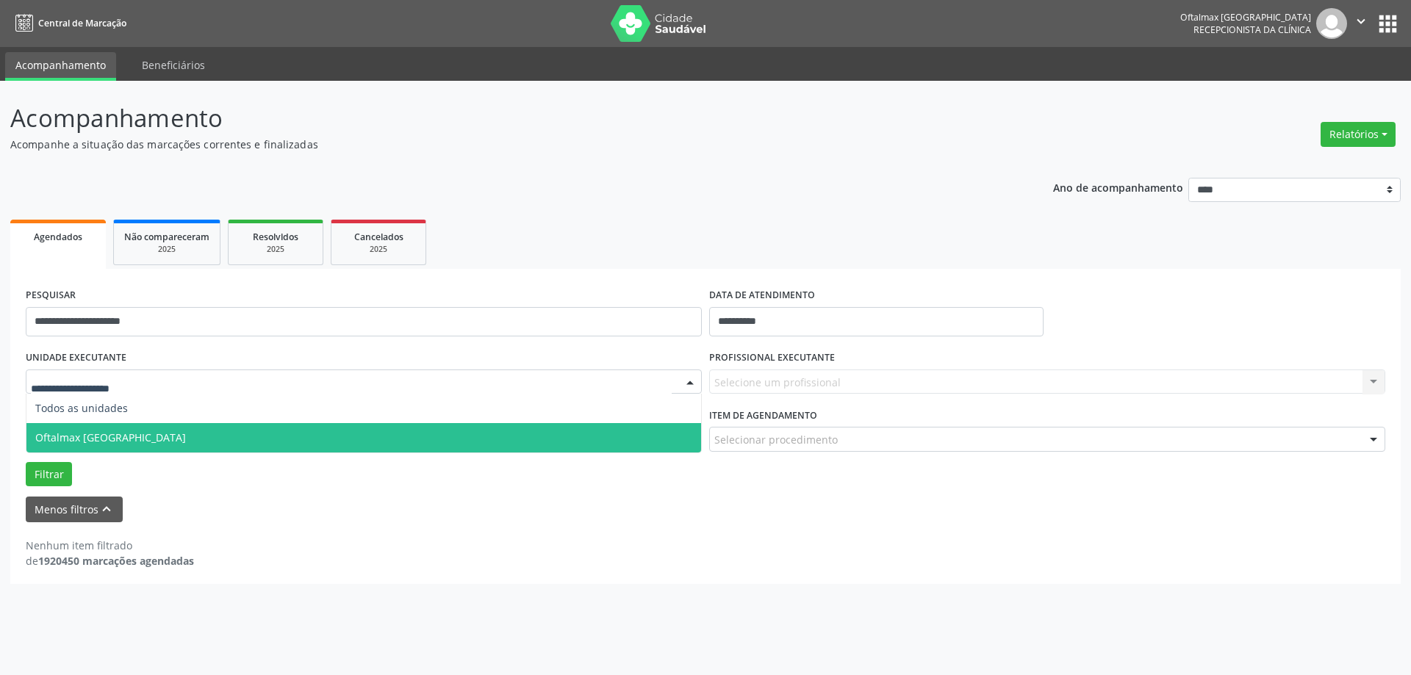 This screenshot has width=1411, height=675. I want to click on p: Ano de acompanhamento, so click(1118, 187).